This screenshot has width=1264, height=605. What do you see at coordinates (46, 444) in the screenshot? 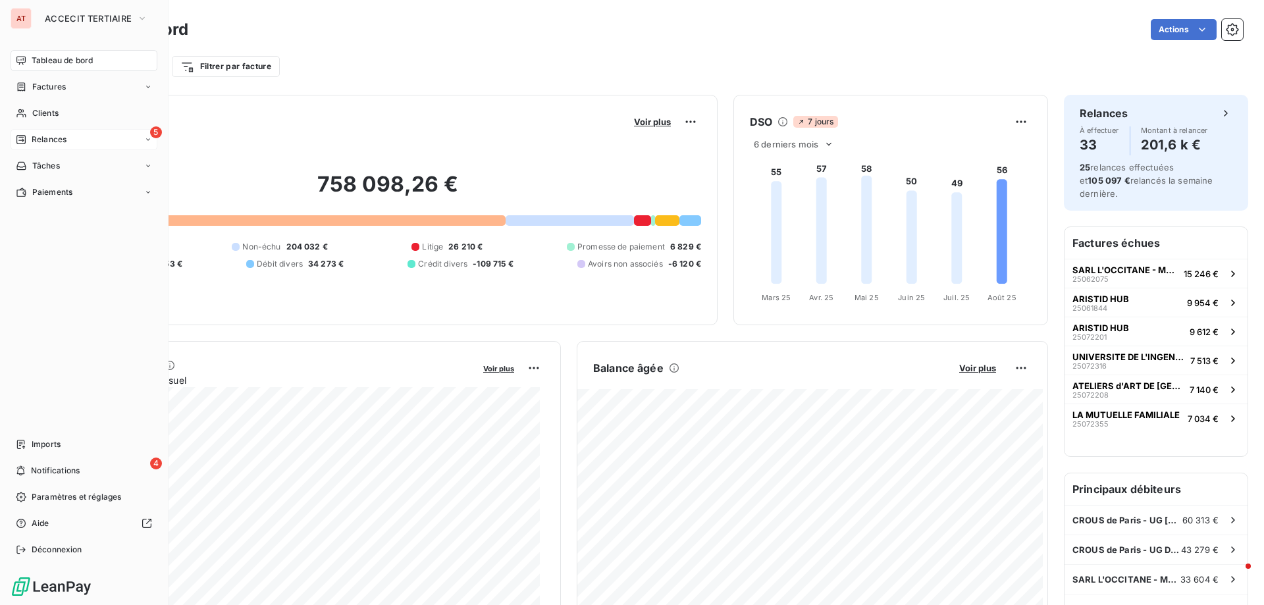
I see `span: Imports` at bounding box center [46, 444].